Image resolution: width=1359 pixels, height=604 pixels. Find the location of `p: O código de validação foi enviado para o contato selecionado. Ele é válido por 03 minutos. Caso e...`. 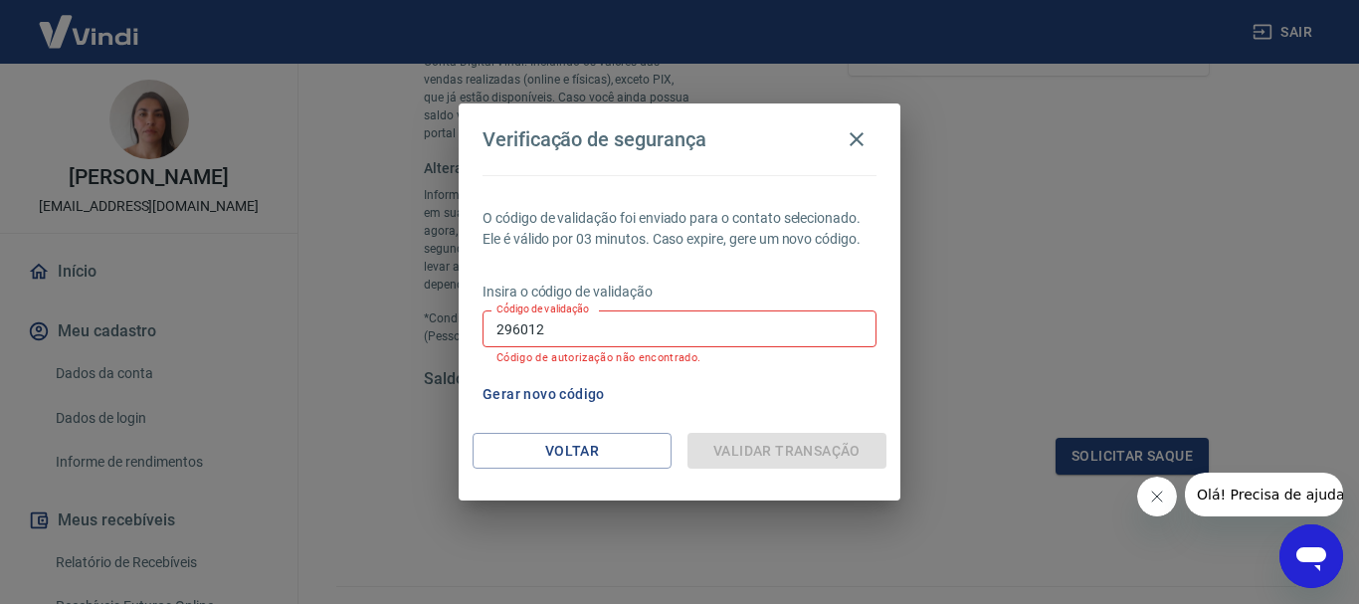

p: O código de validação foi enviado para o contato selecionado. Ele é válido por 03 minutos. Caso e... is located at coordinates (680, 229).